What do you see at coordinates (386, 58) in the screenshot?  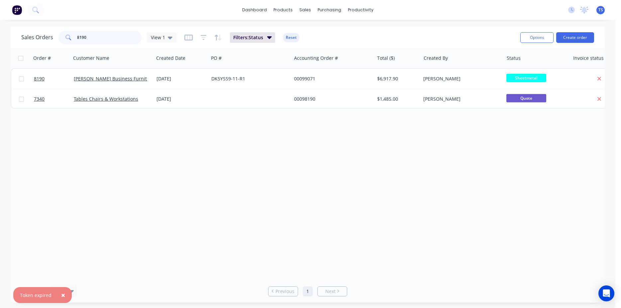 I see `div: Total ($)` at bounding box center [386, 58].